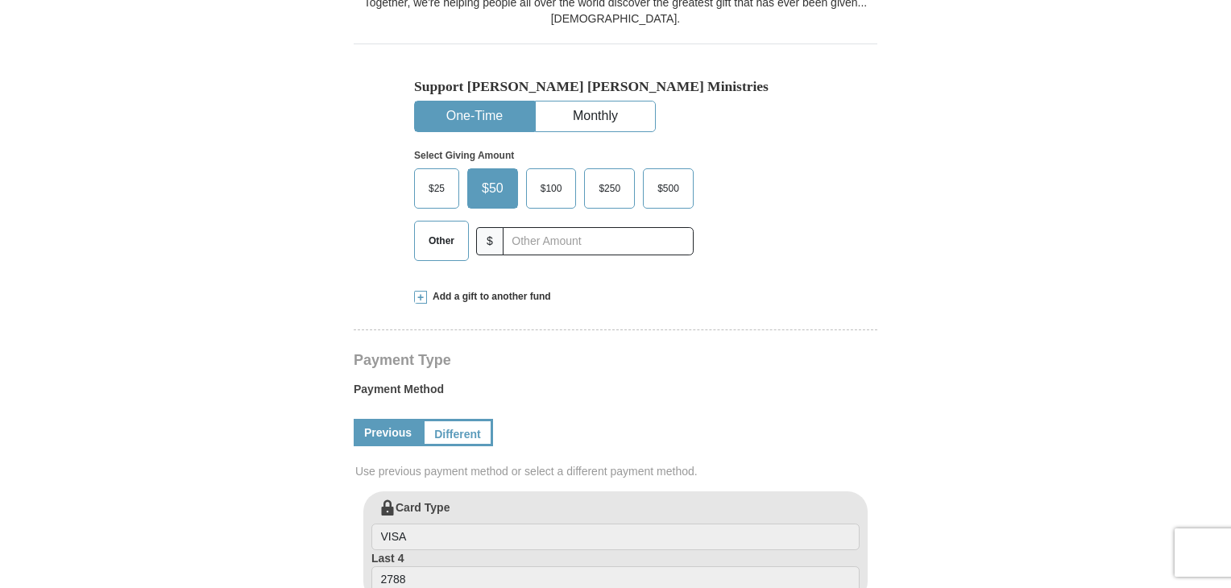 This screenshot has width=1231, height=588. Describe the element at coordinates (489, 297) in the screenshot. I see `span: Add a gift to another fund` at that location.